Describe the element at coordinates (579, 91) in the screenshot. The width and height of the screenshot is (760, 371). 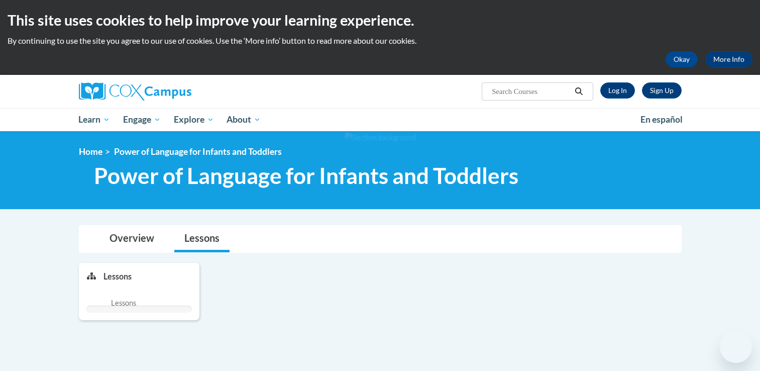
I see `button: Search` at that location.